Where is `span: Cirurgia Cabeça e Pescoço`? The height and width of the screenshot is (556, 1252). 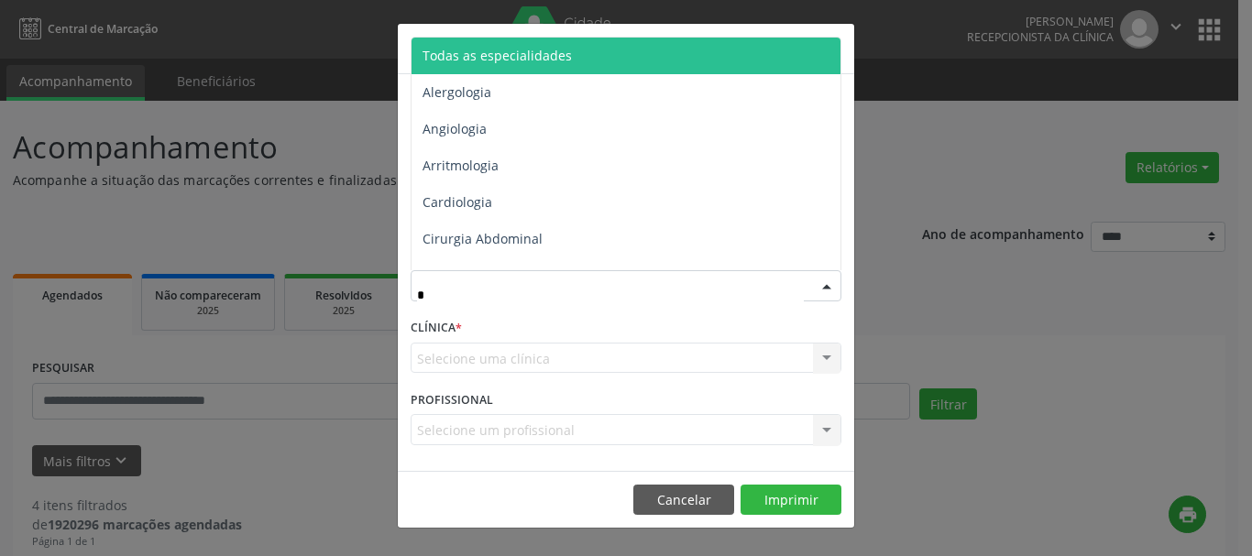
span: Cirurgia Cabeça e Pescoço is located at coordinates (503, 275).